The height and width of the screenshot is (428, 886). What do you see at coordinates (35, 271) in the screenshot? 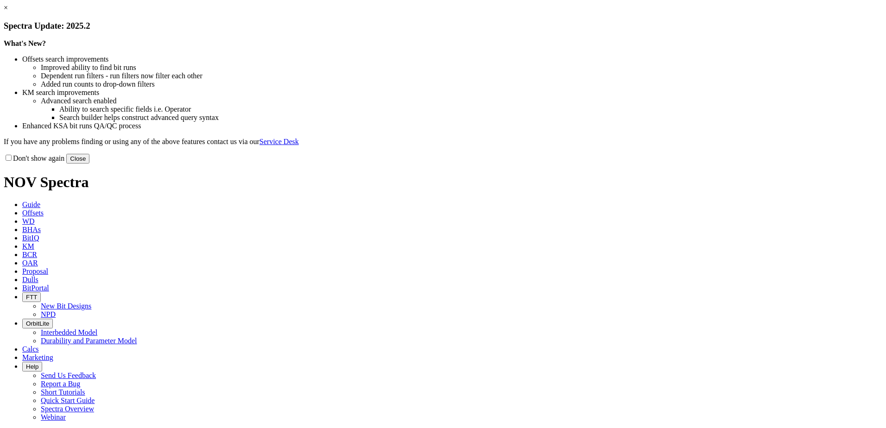
I see `span: Proposal` at bounding box center [35, 271].